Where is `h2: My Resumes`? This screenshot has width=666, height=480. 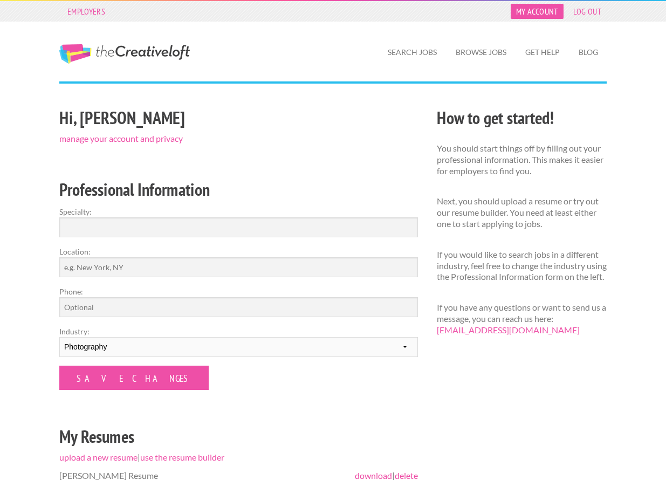 h2: My Resumes is located at coordinates (238, 436).